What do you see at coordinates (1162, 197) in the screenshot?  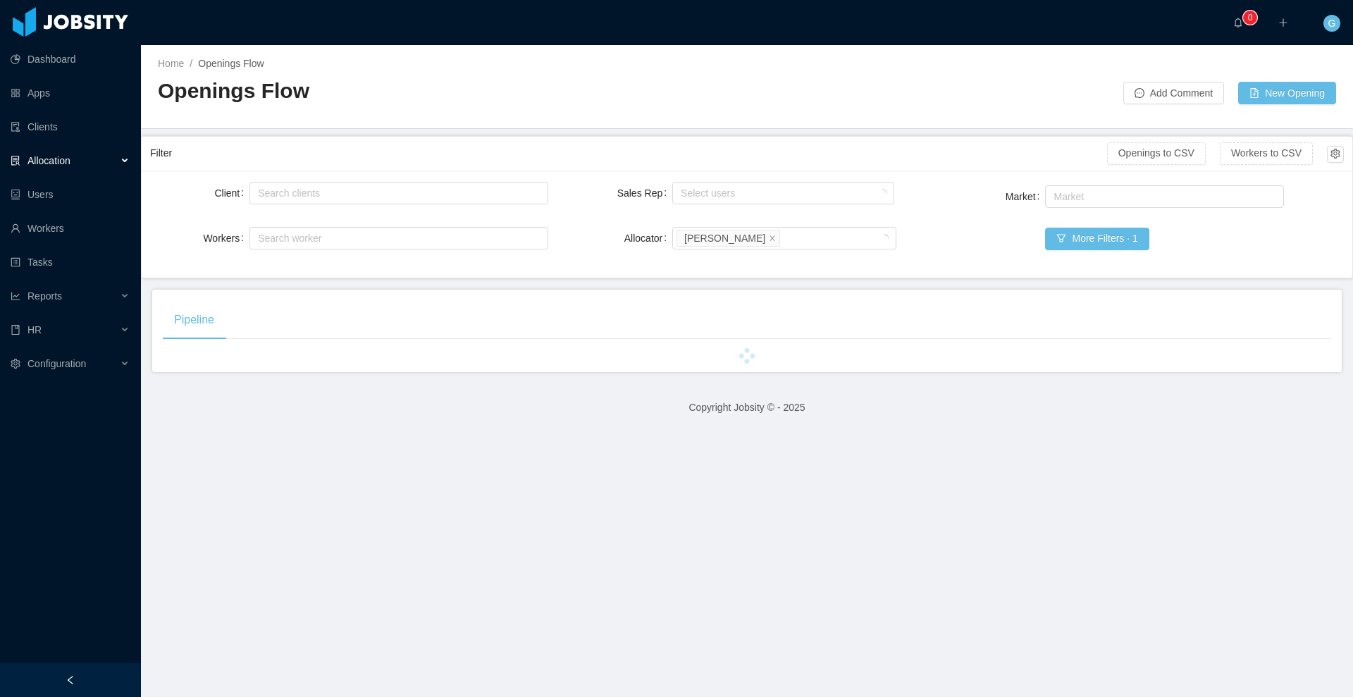 I see `div: Market` at bounding box center [1162, 197].